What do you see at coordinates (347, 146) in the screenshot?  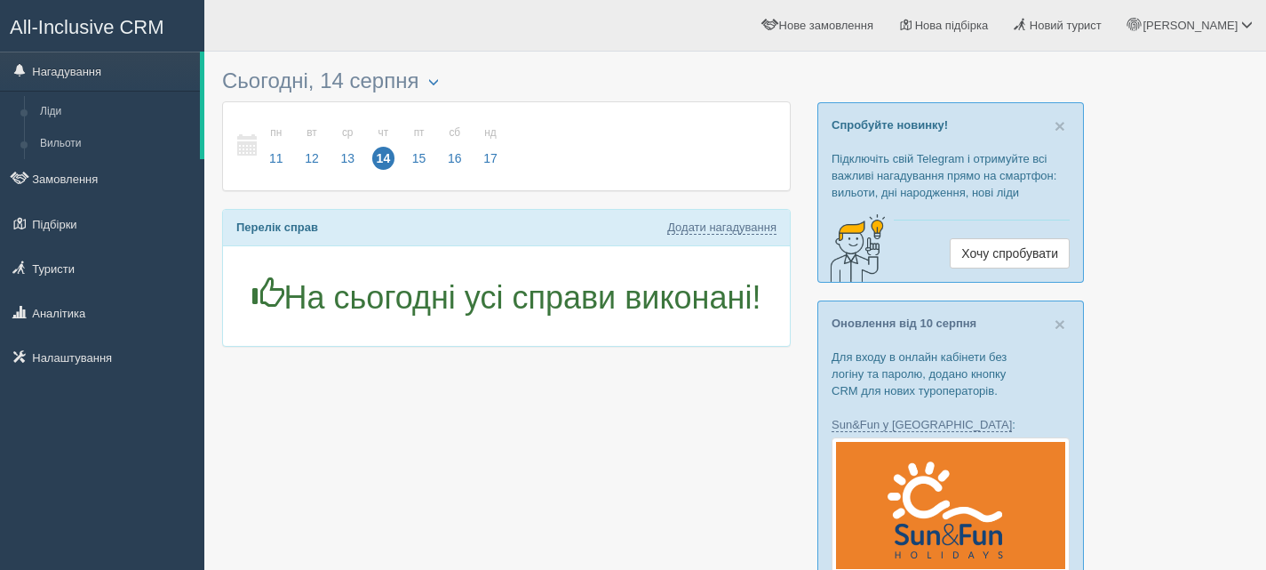 I see `a: ср 13` at bounding box center [347, 146].